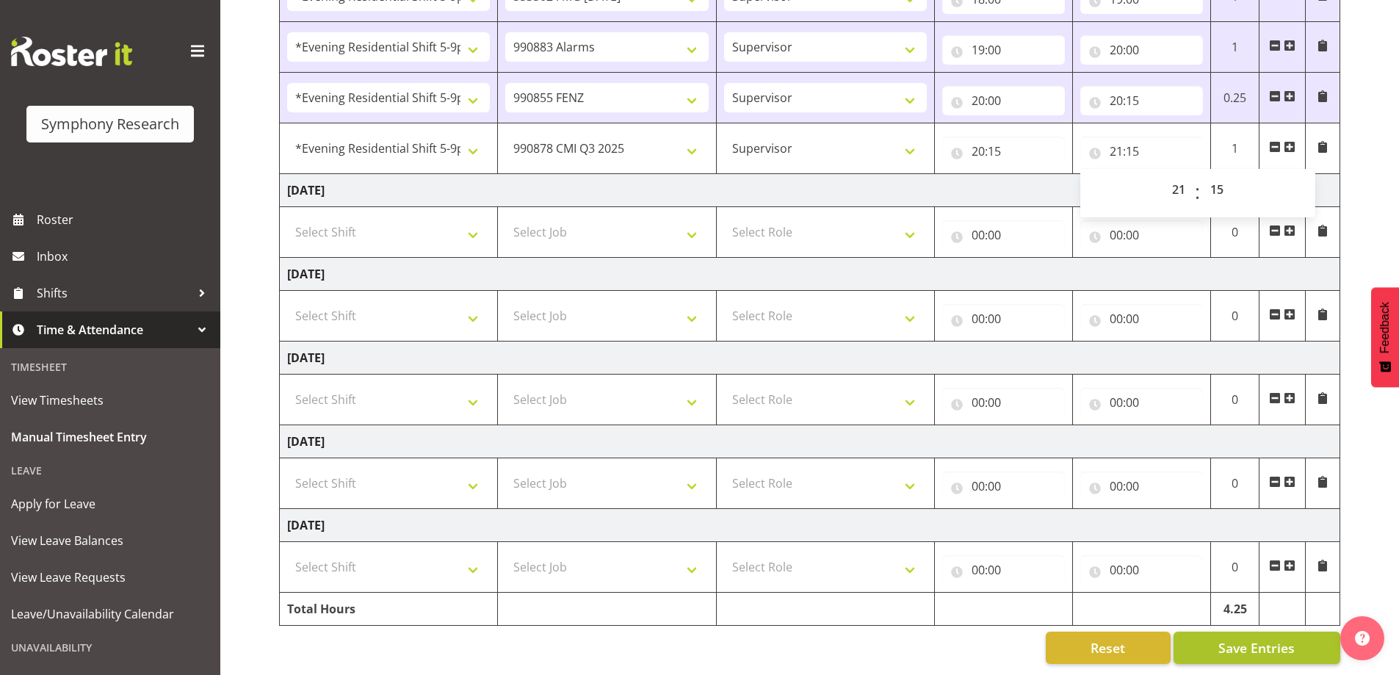  I want to click on span: View Leave Requests, so click(110, 577).